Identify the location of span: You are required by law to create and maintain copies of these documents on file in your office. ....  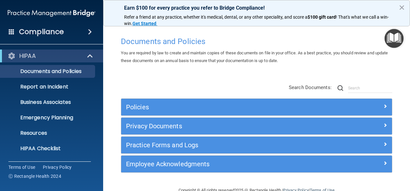
(254, 57).